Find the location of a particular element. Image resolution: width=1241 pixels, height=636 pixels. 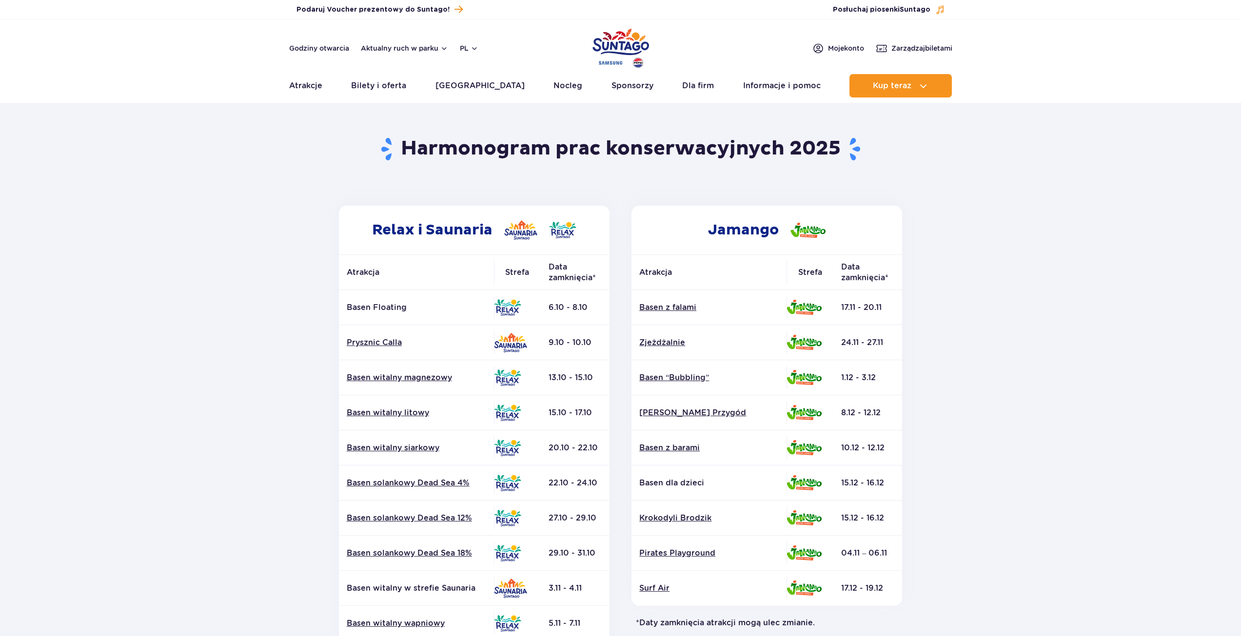

a: Park of Poland is located at coordinates (621, 47).